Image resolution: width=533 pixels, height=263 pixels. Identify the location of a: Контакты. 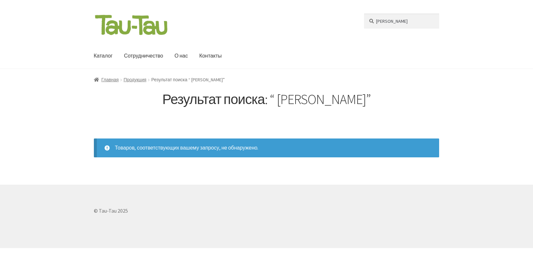
(210, 56).